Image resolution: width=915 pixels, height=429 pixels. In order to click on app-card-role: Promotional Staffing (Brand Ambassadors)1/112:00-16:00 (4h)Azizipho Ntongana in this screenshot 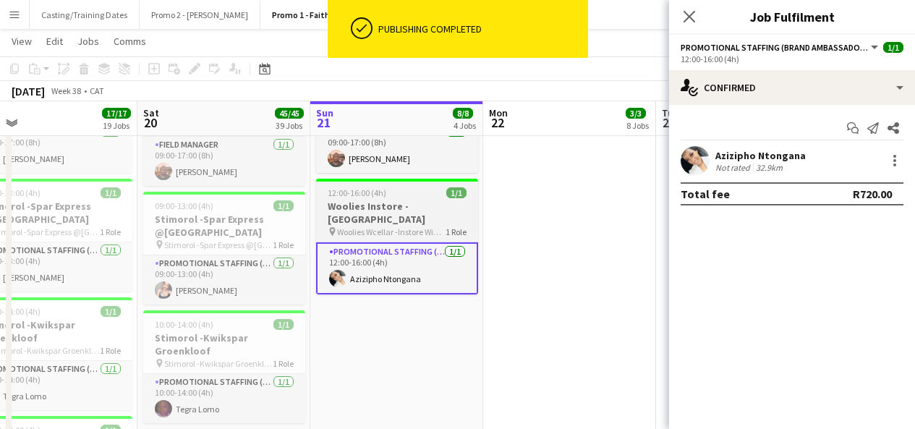, I will do `click(397, 268)`.